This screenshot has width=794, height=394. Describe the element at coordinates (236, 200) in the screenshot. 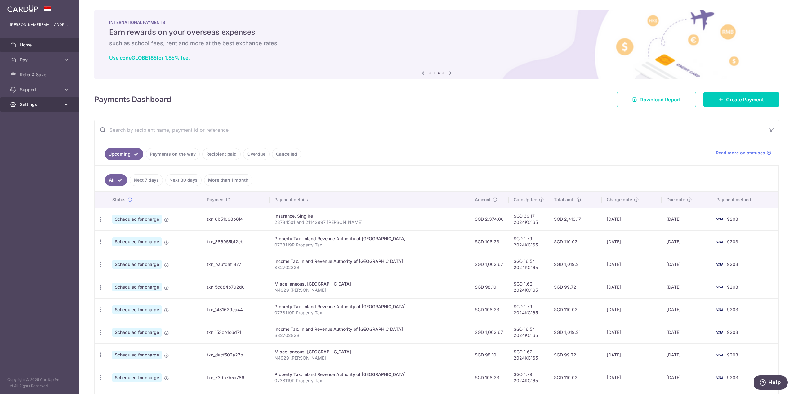

I see `th: Payment ID` at that location.